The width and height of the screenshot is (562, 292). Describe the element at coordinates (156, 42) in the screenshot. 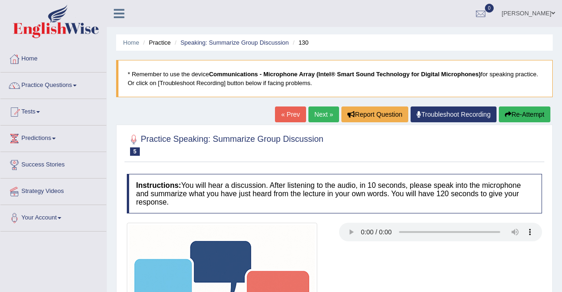

I see `li: Practice` at that location.